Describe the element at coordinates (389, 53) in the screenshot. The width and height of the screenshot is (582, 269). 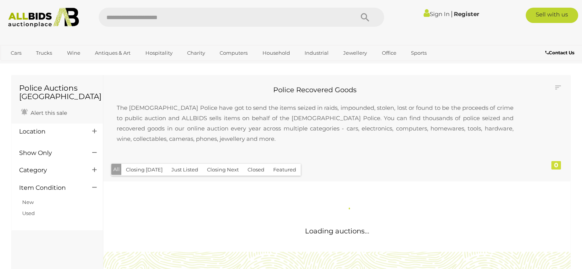
I see `a: Office` at that location.